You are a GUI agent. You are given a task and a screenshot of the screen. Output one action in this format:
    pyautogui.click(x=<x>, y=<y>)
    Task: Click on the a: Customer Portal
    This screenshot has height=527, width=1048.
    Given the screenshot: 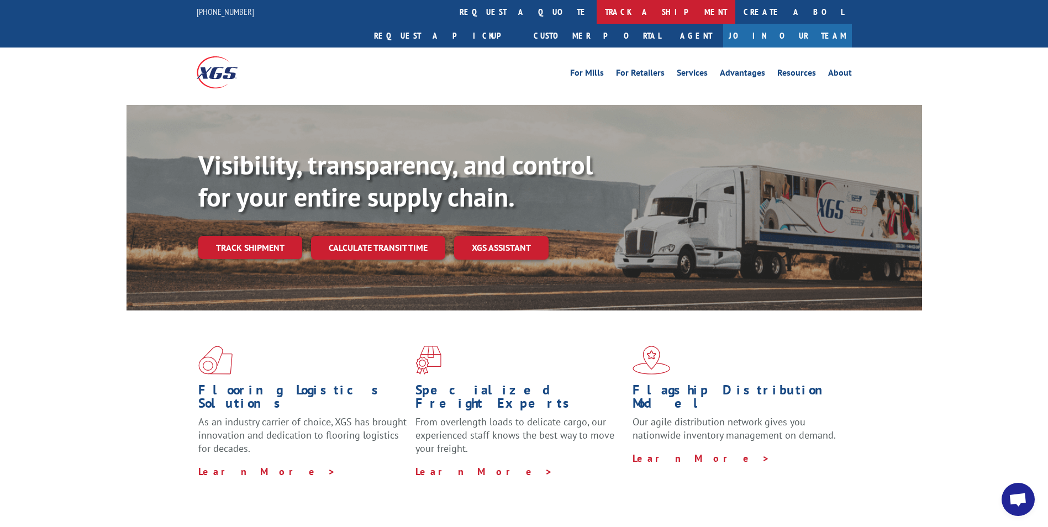 What is the action you would take?
    pyautogui.click(x=597, y=35)
    